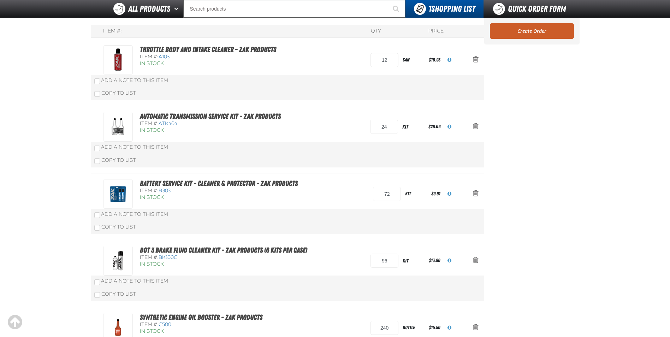 The height and width of the screenshot is (337, 670). What do you see at coordinates (436, 31) in the screenshot?
I see `div: Price` at bounding box center [436, 31].